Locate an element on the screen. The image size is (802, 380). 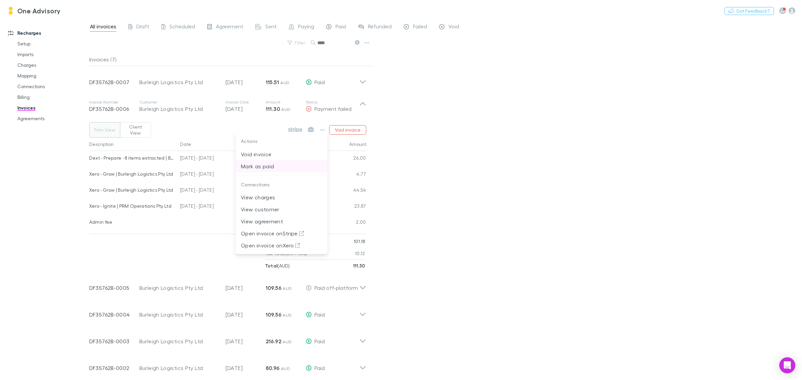
a: View charges is located at coordinates (281, 197).